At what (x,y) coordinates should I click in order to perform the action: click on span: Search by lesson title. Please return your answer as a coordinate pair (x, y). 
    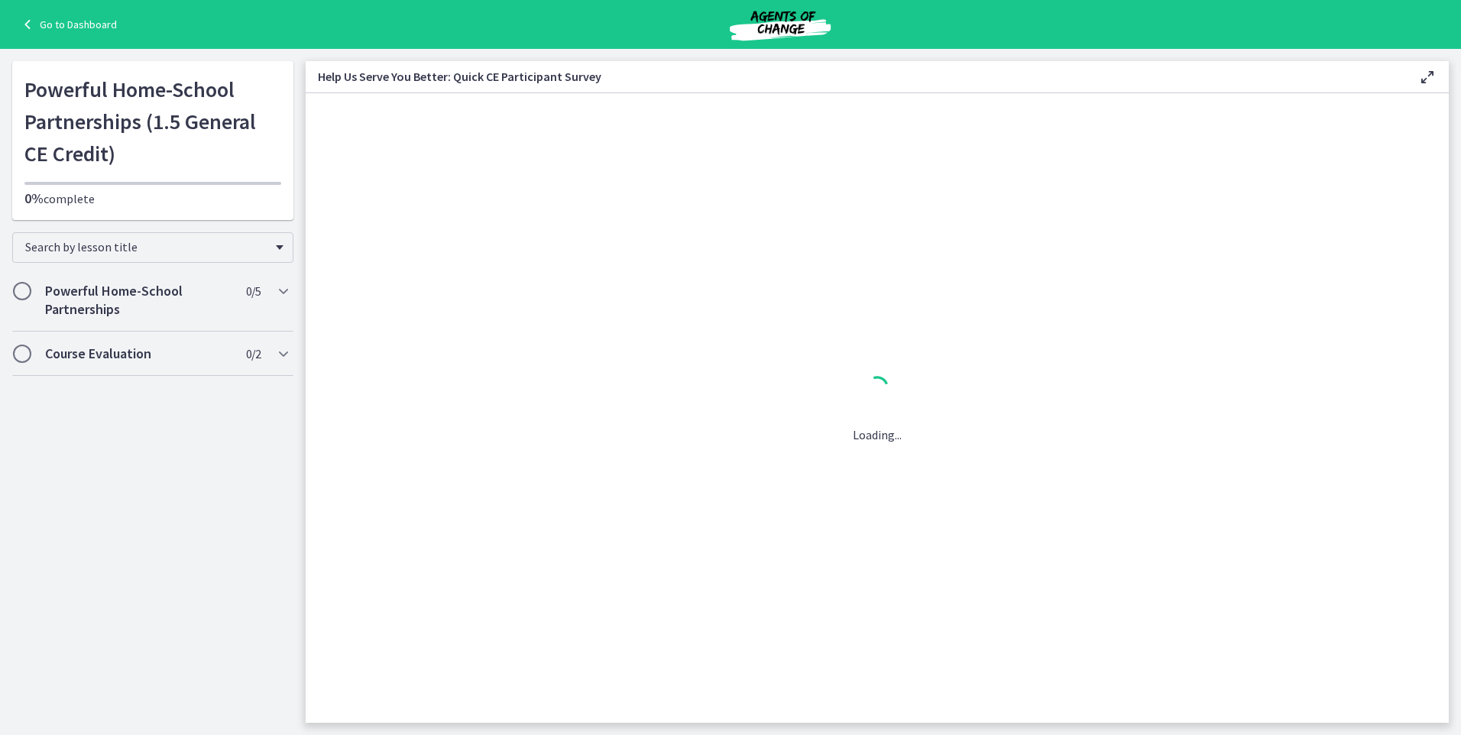
    Looking at the image, I should click on (147, 247).